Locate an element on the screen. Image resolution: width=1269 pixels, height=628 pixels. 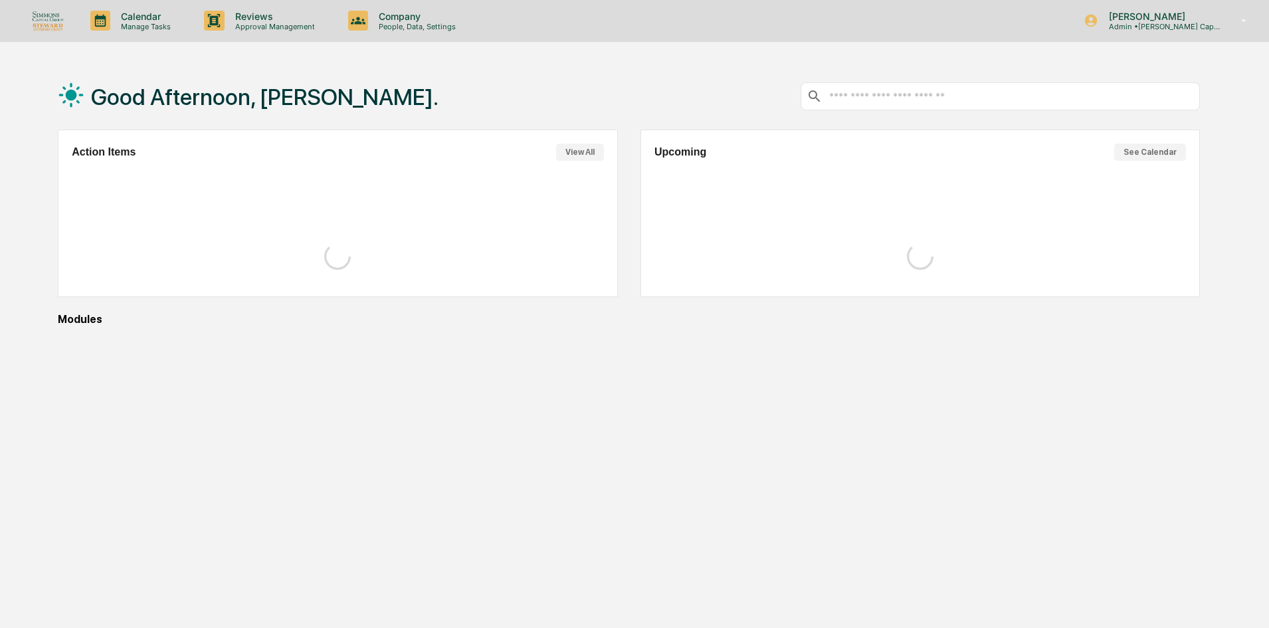
div: Modules is located at coordinates (628, 319).